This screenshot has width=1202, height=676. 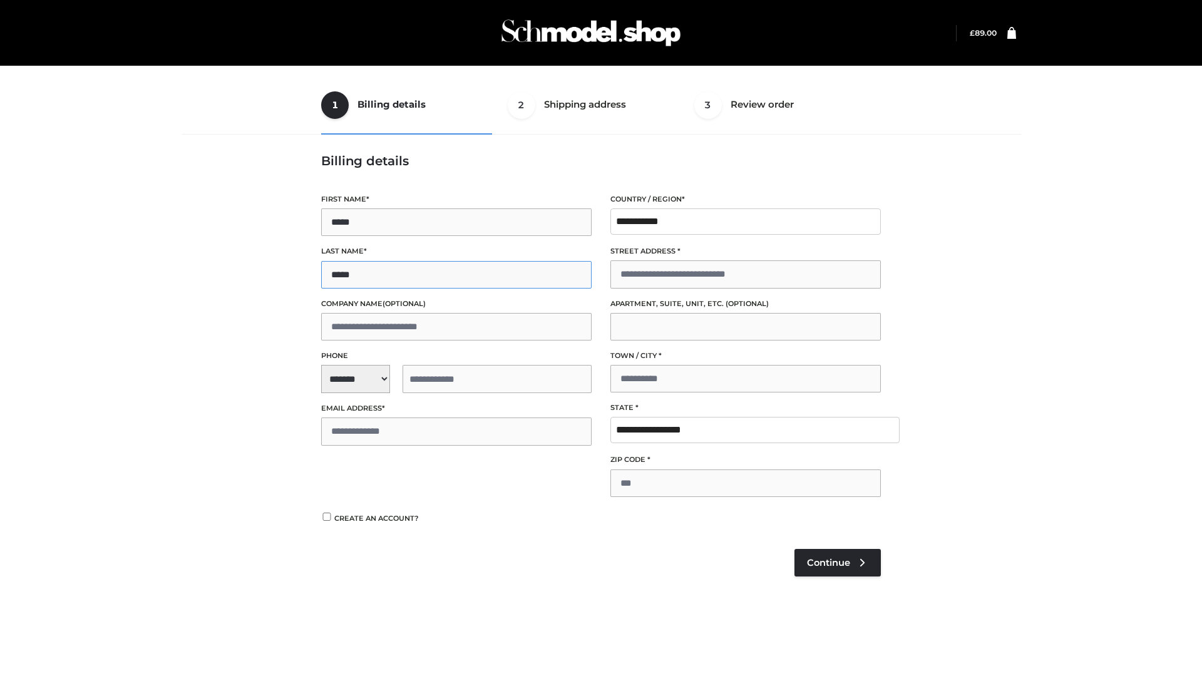 What do you see at coordinates (828, 563) in the screenshot?
I see `span: Continue` at bounding box center [828, 563].